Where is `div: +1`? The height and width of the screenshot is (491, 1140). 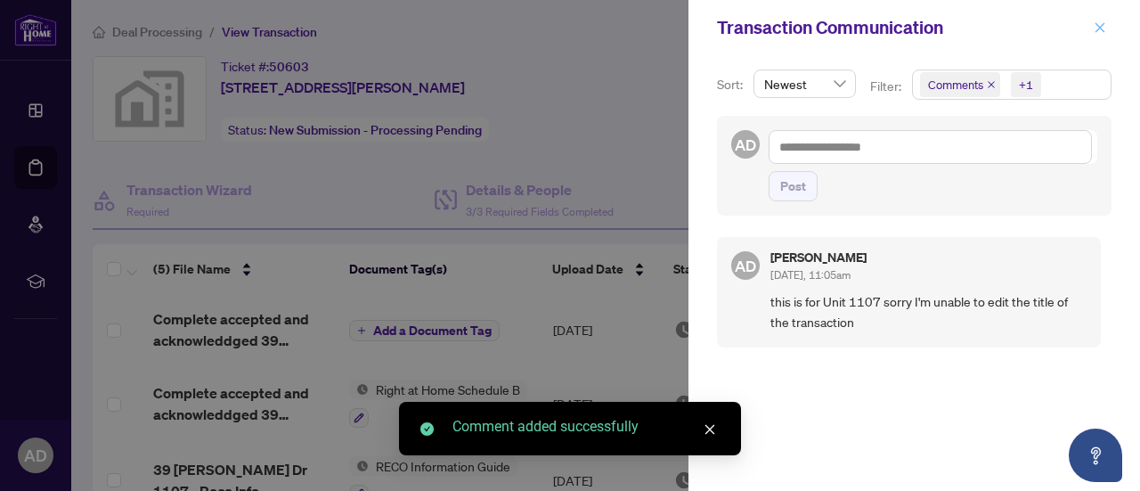 div: +1 is located at coordinates (1026, 85).